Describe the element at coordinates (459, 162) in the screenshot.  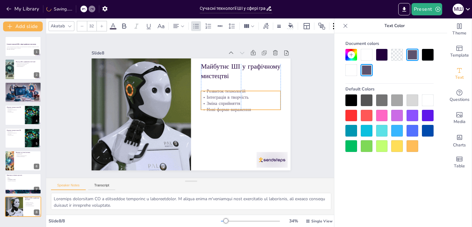
I see `div: Add a table` at that location.